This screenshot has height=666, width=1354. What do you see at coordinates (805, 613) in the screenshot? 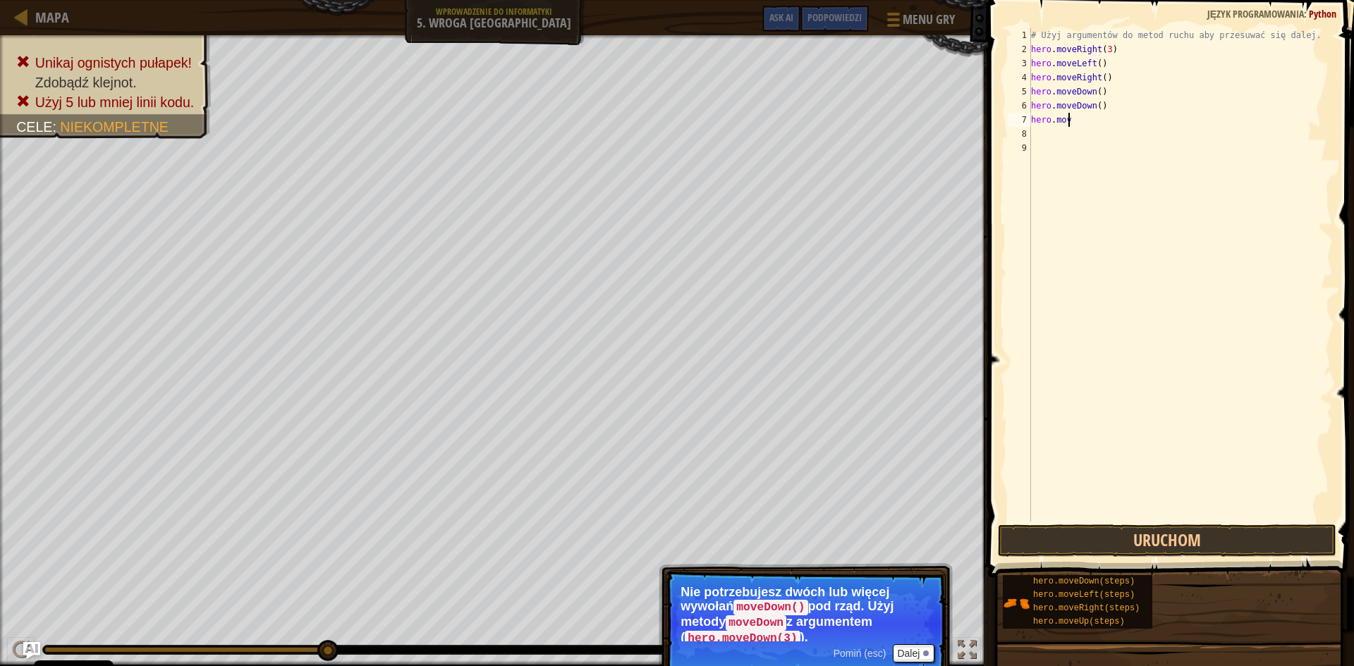
I see `p: Nie potrzebujesz dwóch lub więcej wywołań pod rząd. Użyj metody z argumentem ( ).` at bounding box center [805, 613].